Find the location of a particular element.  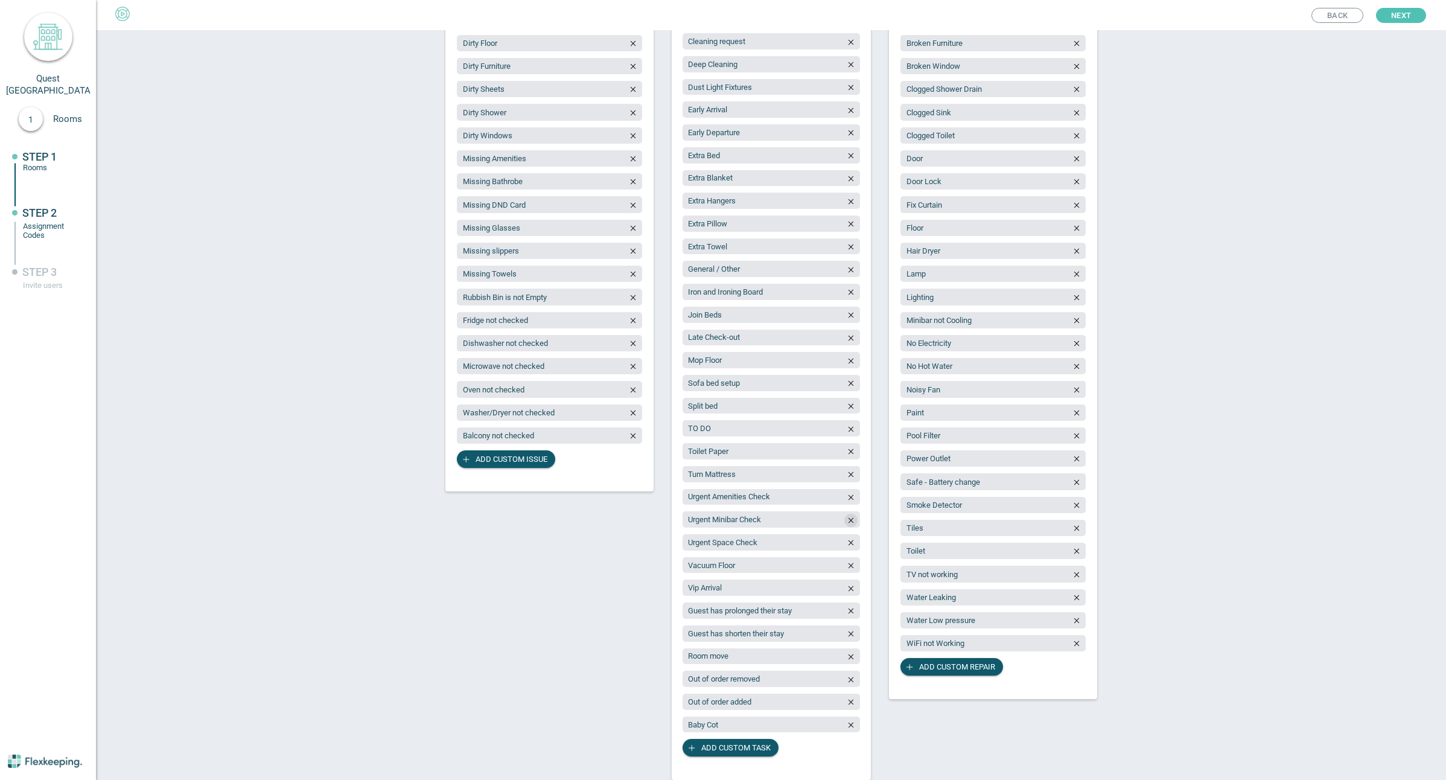

span: Rubbish Bin is not Empty is located at coordinates (505, 297).